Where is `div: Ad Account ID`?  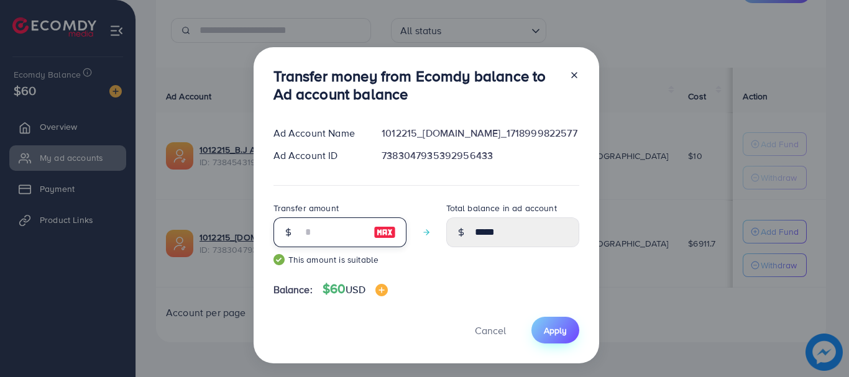
div: Ad Account ID is located at coordinates (317, 155).